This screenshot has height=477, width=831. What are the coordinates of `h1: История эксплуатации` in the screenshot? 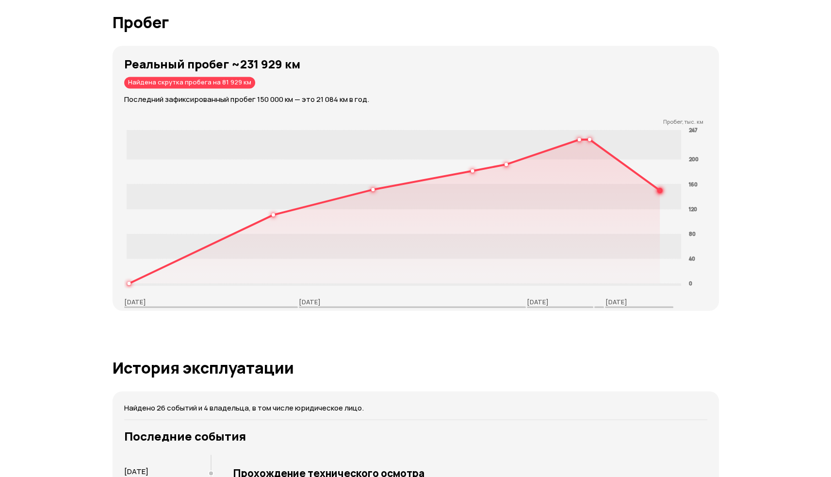 It's located at (416, 368).